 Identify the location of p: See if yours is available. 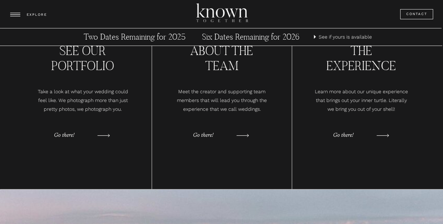
(346, 37).